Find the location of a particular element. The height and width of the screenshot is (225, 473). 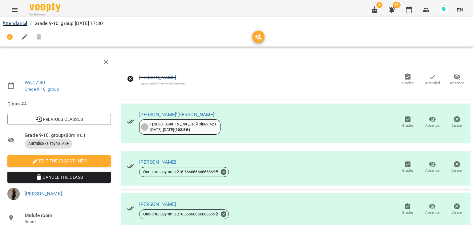

a: Attendance is located at coordinates (15, 23).